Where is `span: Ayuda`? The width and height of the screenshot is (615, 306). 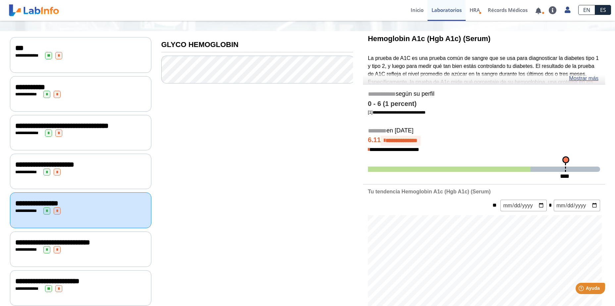
span: Ayuda is located at coordinates (37, 8).